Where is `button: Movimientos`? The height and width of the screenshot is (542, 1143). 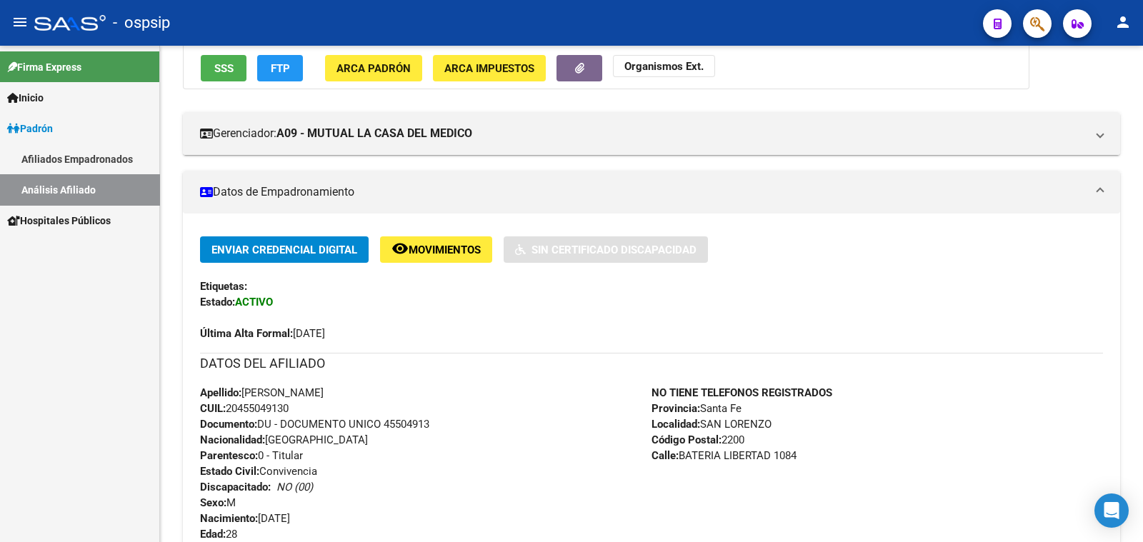 button: Movimientos is located at coordinates (436, 249).